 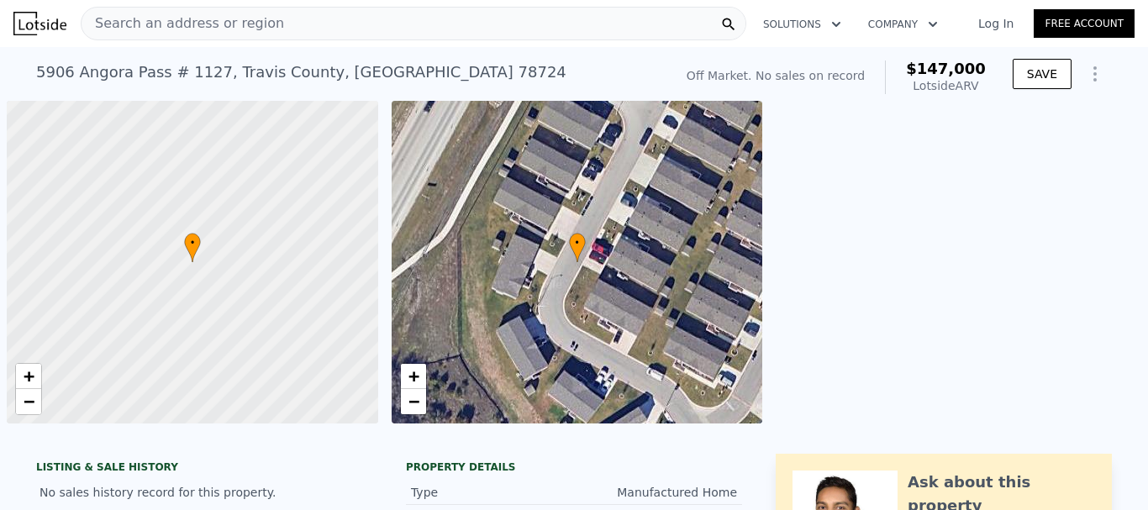 What do you see at coordinates (493, 493) in the screenshot?
I see `div: Type` at bounding box center [493, 493].